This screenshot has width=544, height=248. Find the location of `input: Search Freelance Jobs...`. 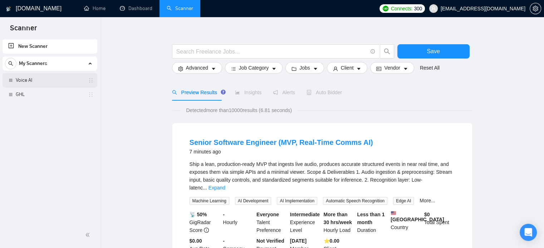

input: Search Freelance Jobs... is located at coordinates (272, 51).